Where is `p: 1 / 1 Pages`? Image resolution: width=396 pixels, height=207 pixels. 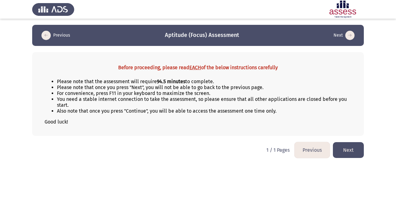 p: 1 / 1 Pages is located at coordinates (278, 150).